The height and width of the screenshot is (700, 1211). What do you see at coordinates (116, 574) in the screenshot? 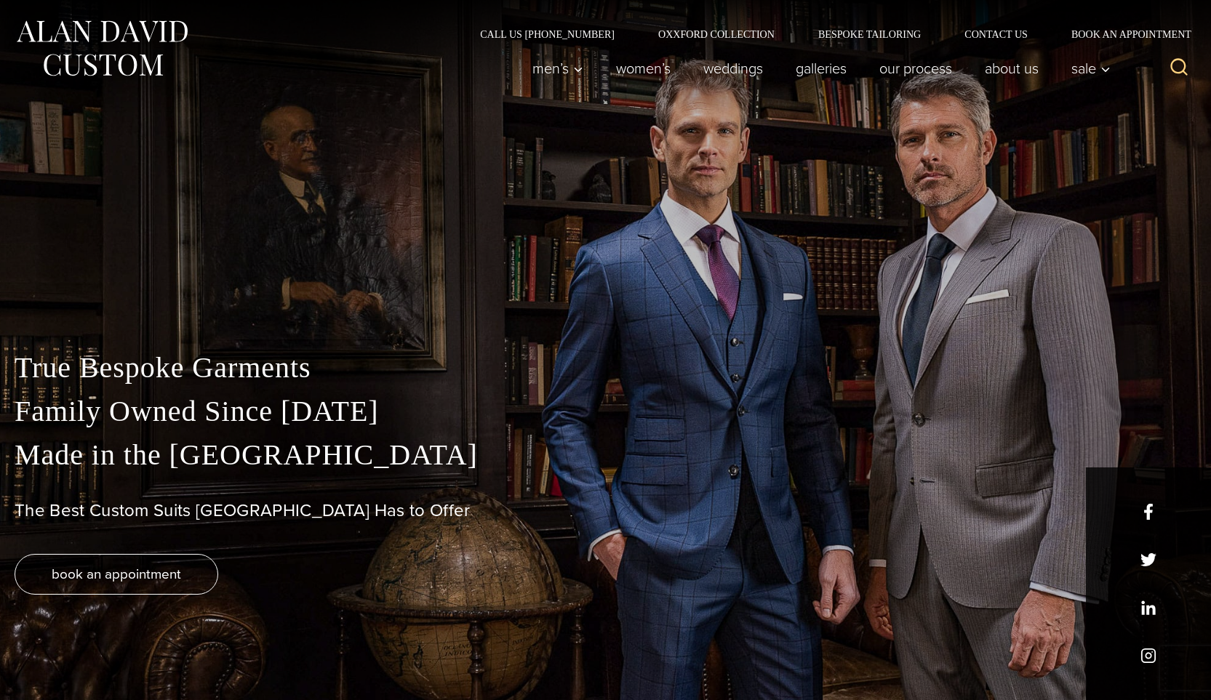
I see `span: book an appointment` at bounding box center [116, 574].